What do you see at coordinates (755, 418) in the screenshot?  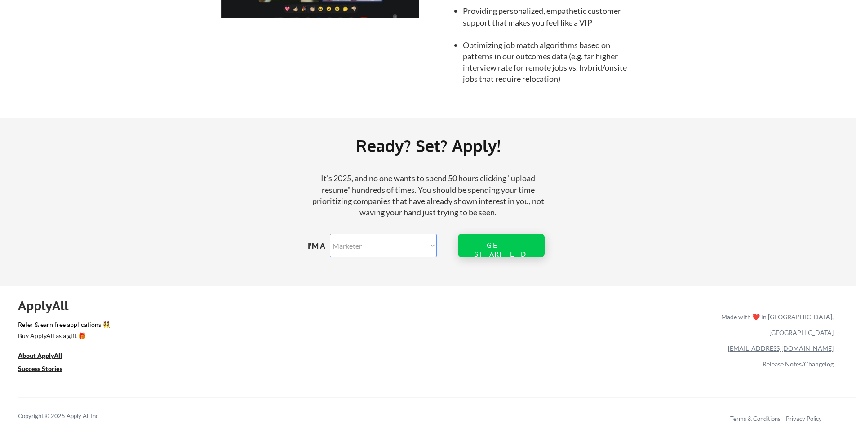 I see `a: Terms & Conditions` at bounding box center [755, 418].